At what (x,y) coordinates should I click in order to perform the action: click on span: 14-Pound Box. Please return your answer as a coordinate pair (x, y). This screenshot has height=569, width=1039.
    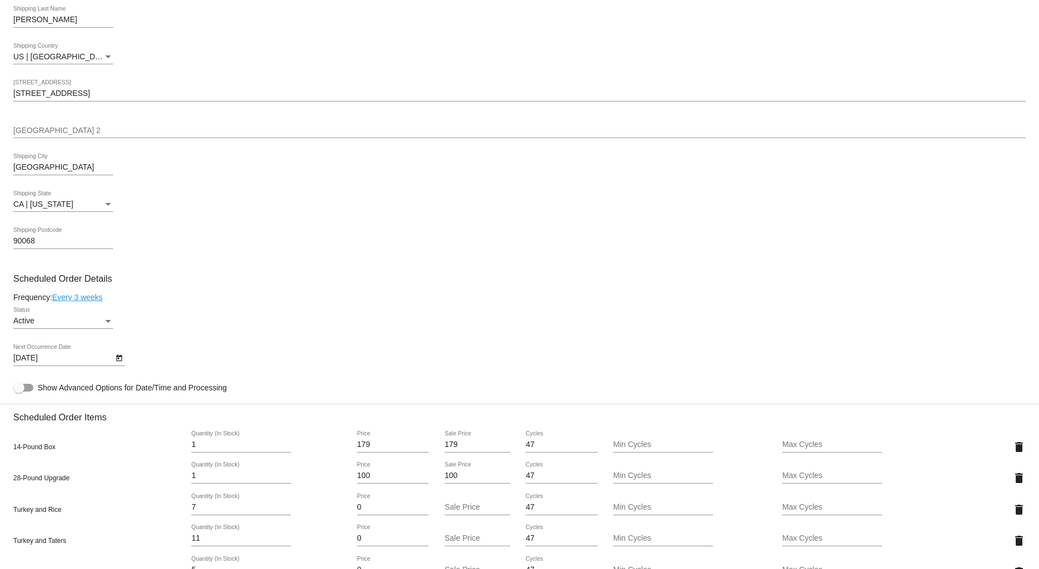
    Looking at the image, I should click on (34, 447).